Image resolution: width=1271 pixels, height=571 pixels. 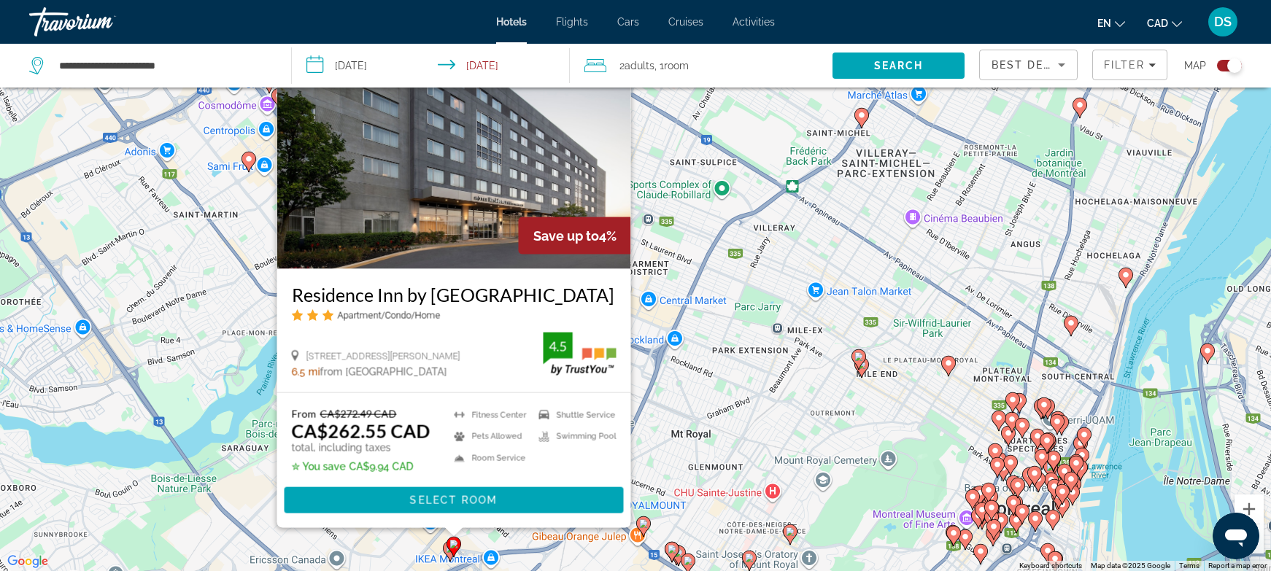 I want to click on div: 4.5, so click(x=558, y=346).